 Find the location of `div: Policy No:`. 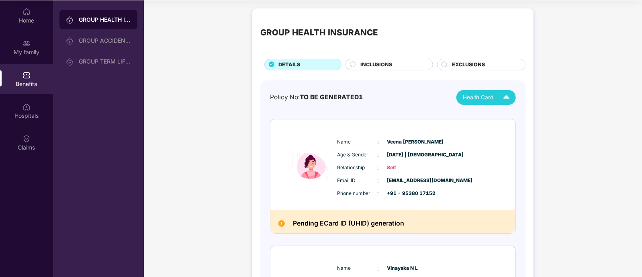

div: Policy No: is located at coordinates (316, 97).